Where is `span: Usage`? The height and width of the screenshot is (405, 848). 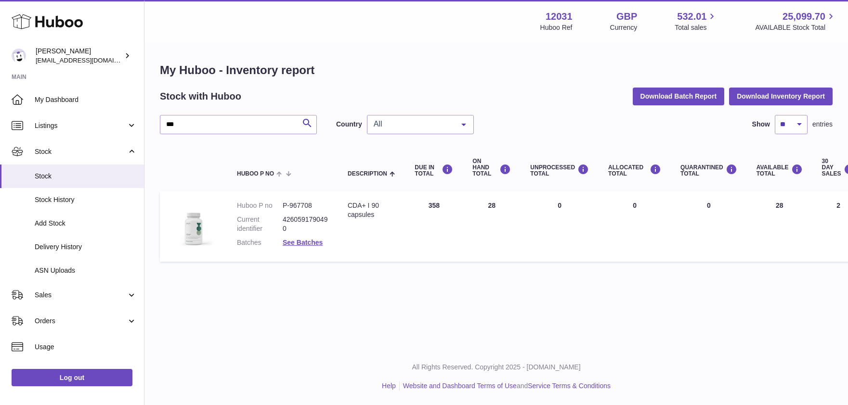 span: Usage is located at coordinates (86, 347).